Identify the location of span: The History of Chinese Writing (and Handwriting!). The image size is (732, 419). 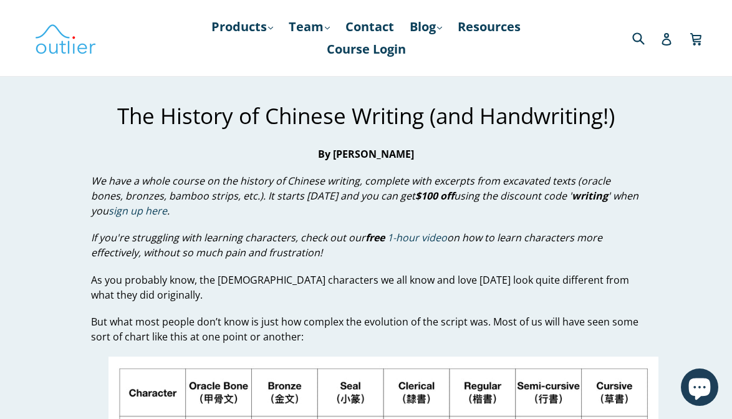
(366, 115).